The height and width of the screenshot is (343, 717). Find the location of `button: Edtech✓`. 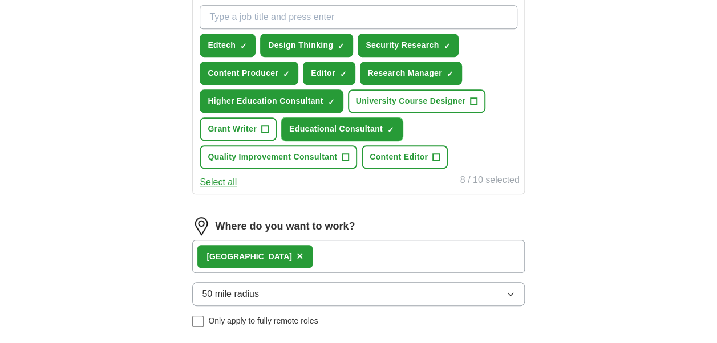

button: Edtech✓ is located at coordinates (227, 45).